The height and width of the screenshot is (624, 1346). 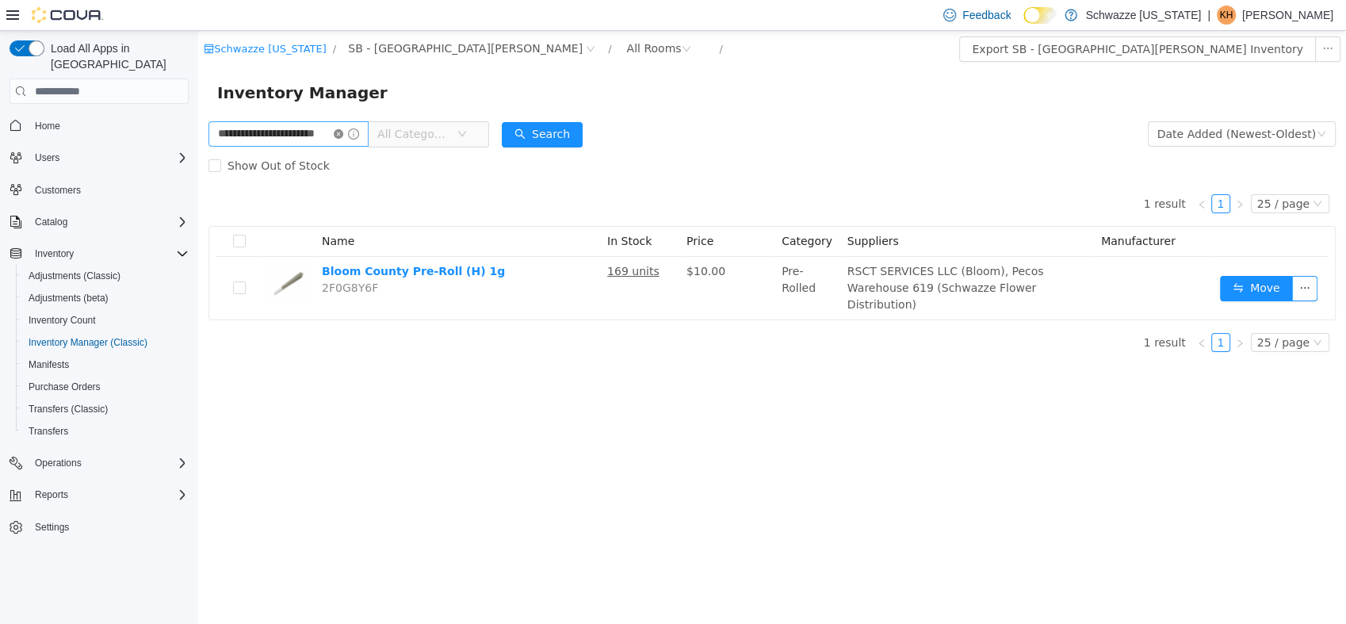 I want to click on span: Customers, so click(x=109, y=189).